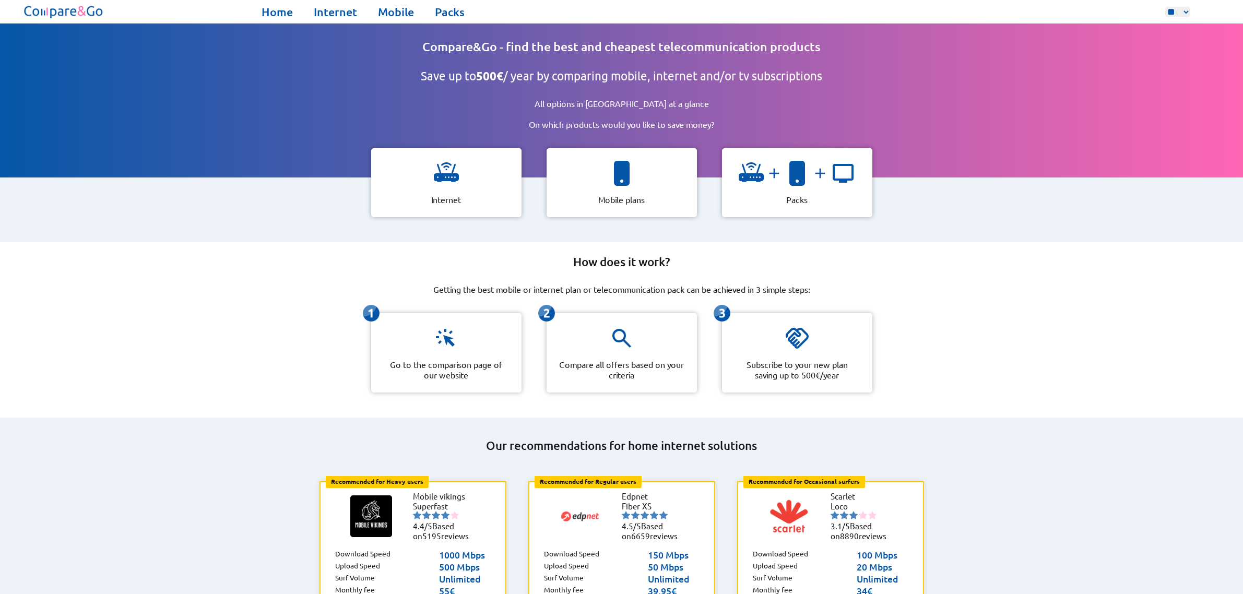 The image size is (1243, 594). What do you see at coordinates (621, 76) in the screenshot?
I see `h2: Save up to / year by comparing mobile, internet and/or tv subscriptions` at bounding box center [621, 76].